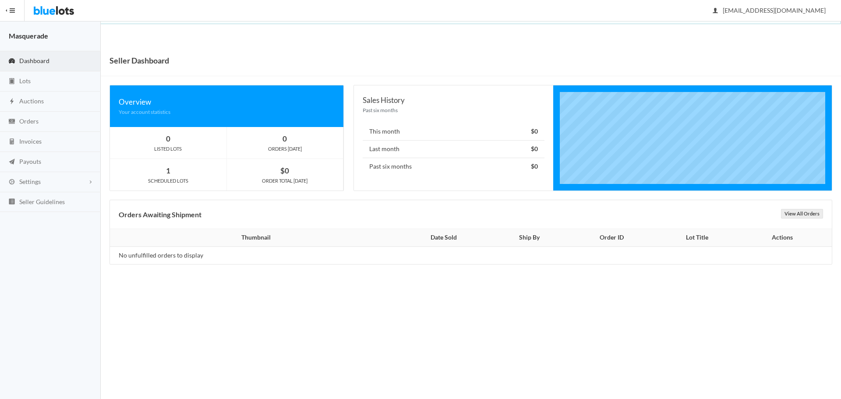 The width and height of the screenshot is (841, 399). Describe the element at coordinates (12, 102) in the screenshot. I see `ion-icon: flash` at that location.